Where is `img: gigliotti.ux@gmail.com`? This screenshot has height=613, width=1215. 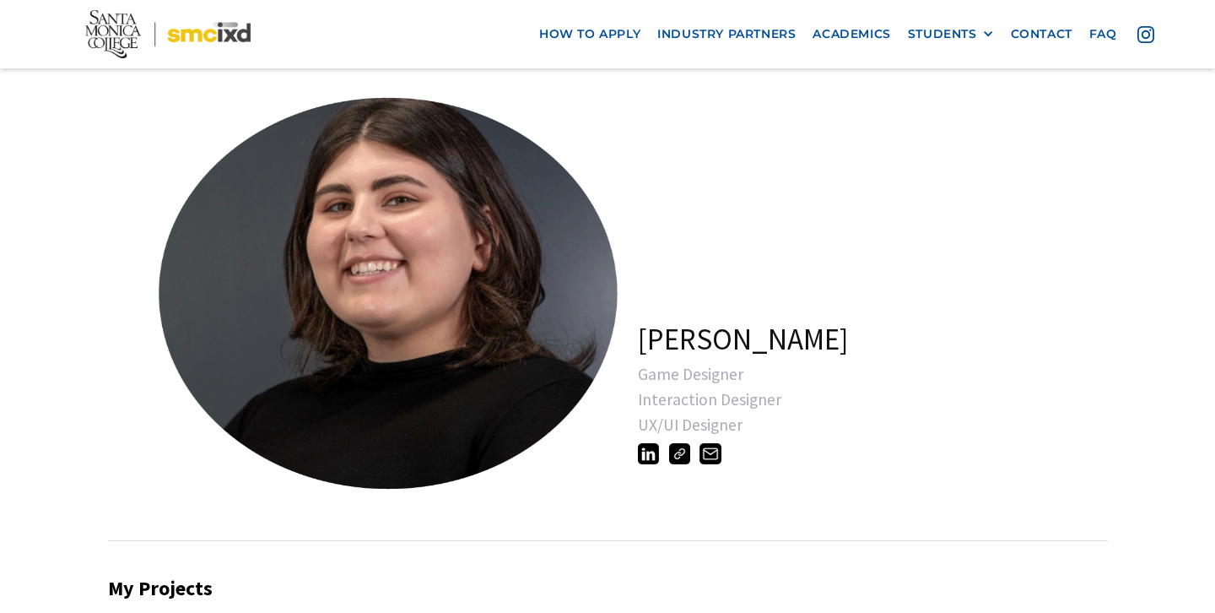
img: gigliotti.ux@gmail.com is located at coordinates (710, 453).